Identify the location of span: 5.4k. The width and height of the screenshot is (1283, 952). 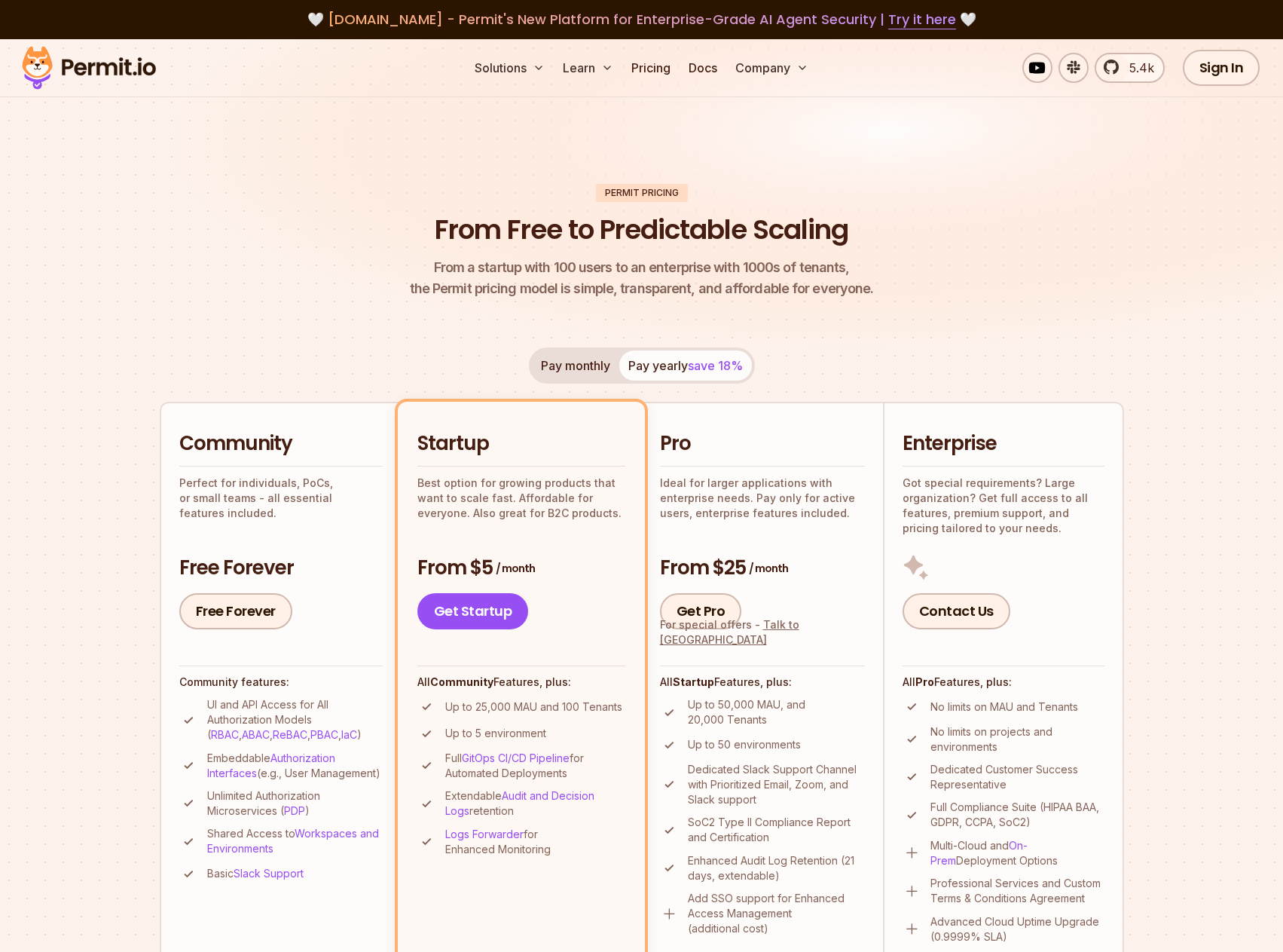
(1137, 67).